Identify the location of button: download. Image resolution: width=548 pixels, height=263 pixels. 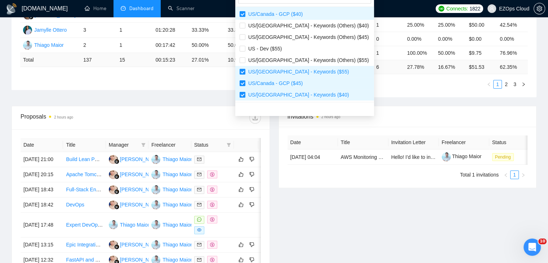
(255, 118).